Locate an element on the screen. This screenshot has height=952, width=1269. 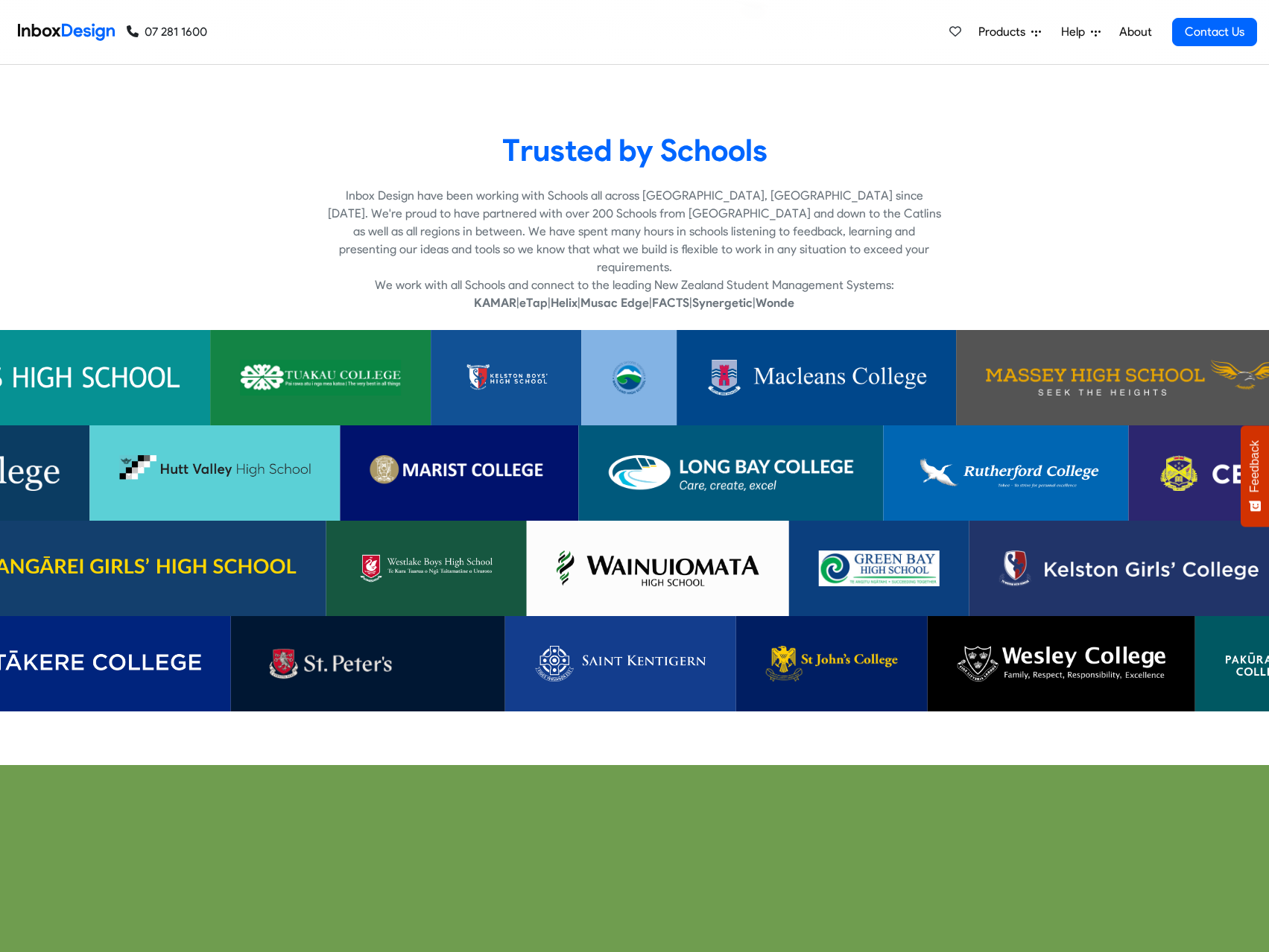
img: Tuakau College is located at coordinates (321, 378).